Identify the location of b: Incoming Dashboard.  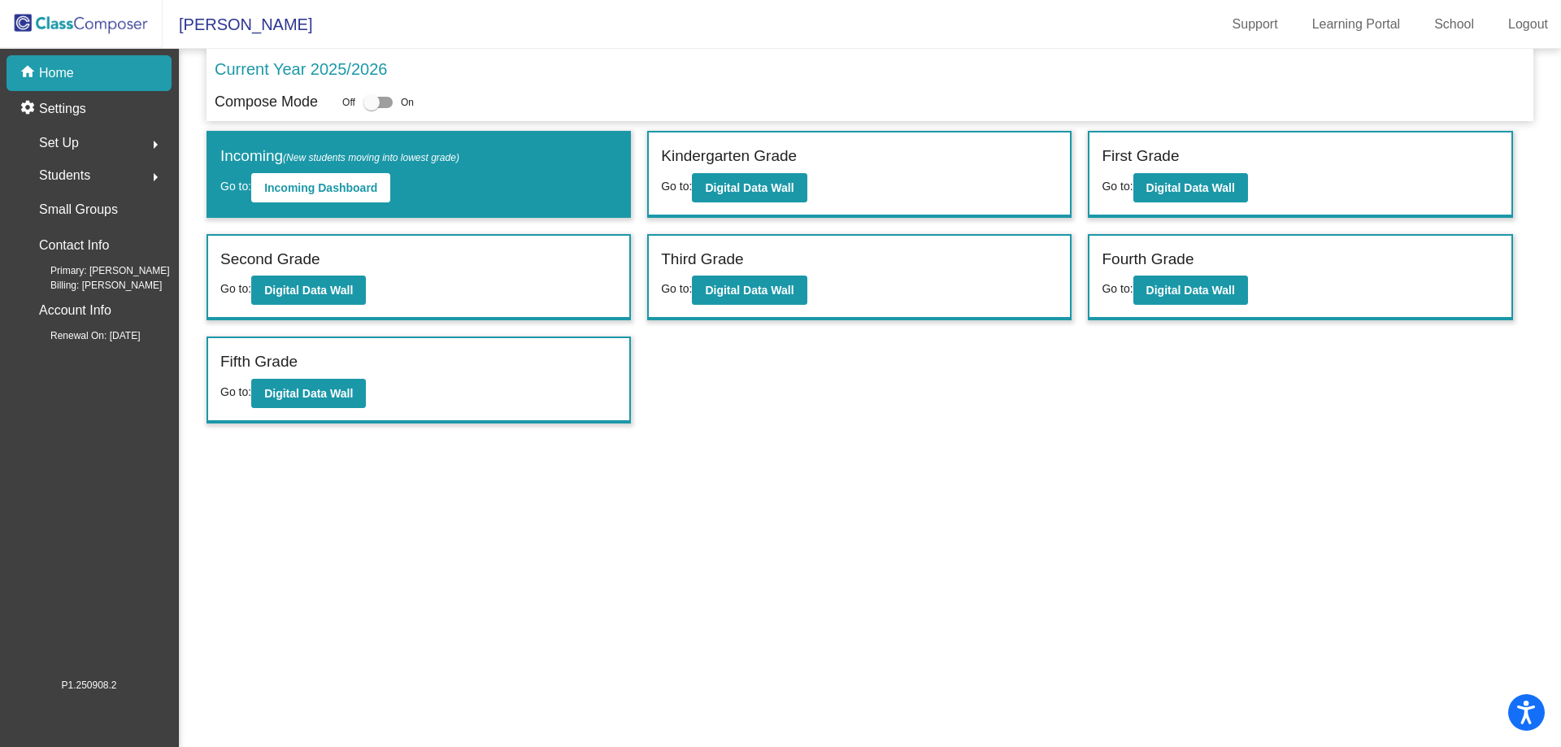
(320, 188).